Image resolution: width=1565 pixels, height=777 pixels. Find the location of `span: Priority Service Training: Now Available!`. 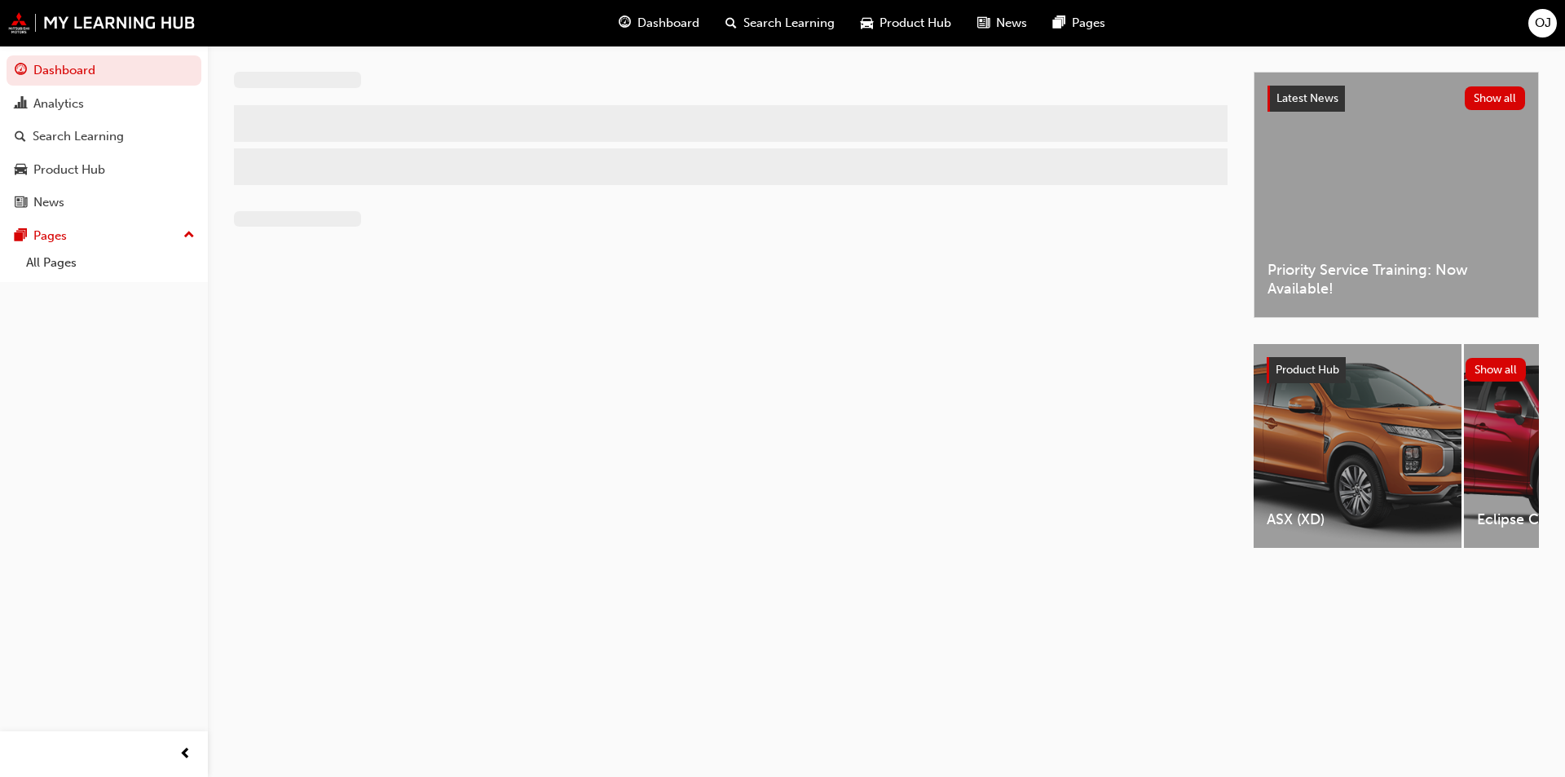

span: Priority Service Training: Now Available! is located at coordinates (1397, 279).